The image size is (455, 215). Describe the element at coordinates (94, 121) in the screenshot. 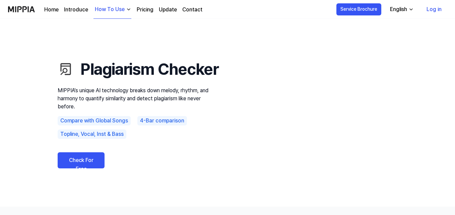

I see `div: Compare with Global Songs` at that location.